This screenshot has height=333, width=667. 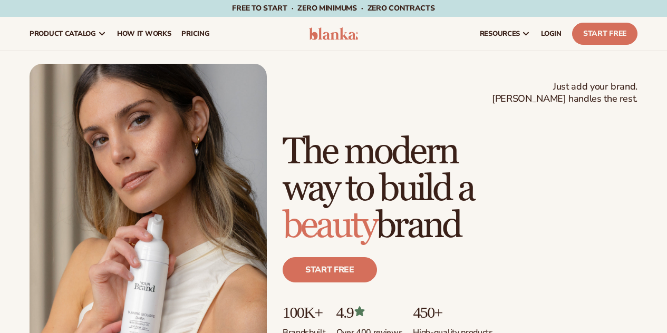 What do you see at coordinates (195, 34) in the screenshot?
I see `a: pricing` at bounding box center [195, 34].